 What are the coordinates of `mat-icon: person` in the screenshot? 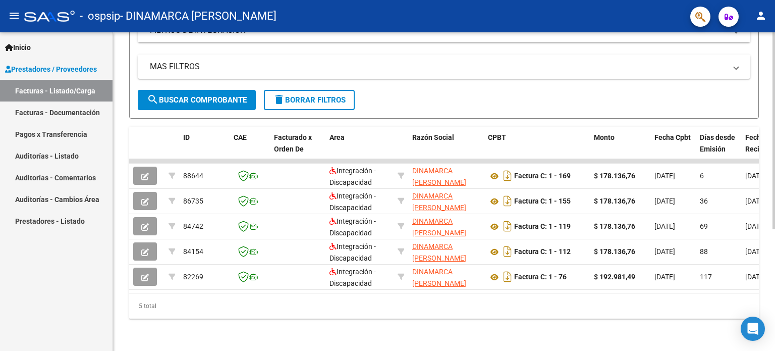 It's located at (761, 16).